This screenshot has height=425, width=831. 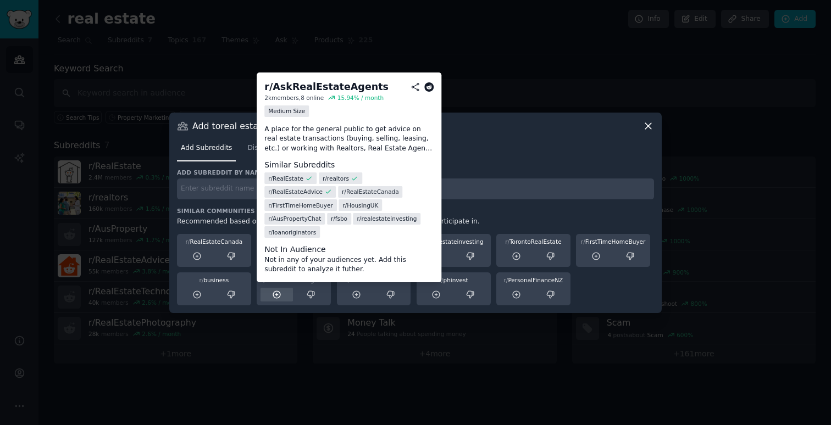 I want to click on span: r/ AusPropertyChat, so click(x=294, y=219).